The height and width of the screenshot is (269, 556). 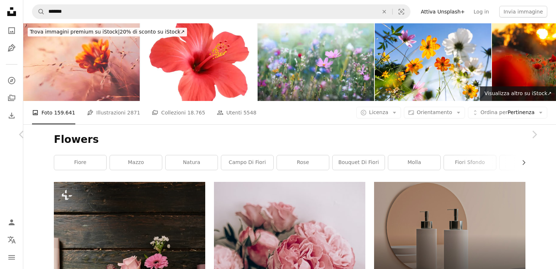 I want to click on a: fiori sfondo, so click(x=470, y=162).